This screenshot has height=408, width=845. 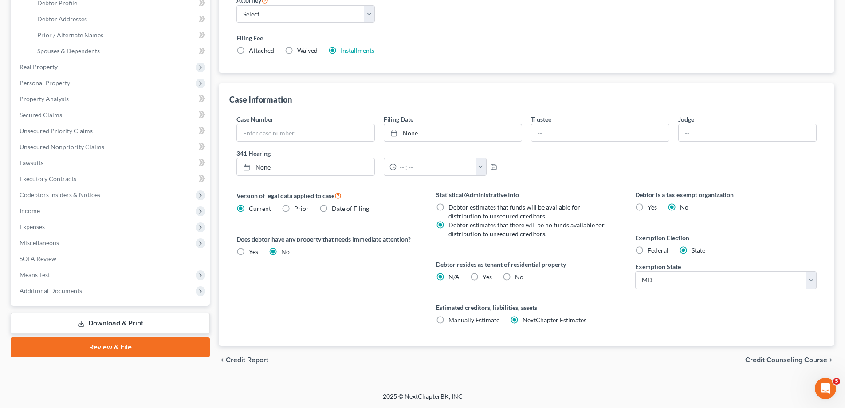 What do you see at coordinates (423, 400) in the screenshot?
I see `div: 2025 © NextChapterBK, INC` at bounding box center [423, 400].